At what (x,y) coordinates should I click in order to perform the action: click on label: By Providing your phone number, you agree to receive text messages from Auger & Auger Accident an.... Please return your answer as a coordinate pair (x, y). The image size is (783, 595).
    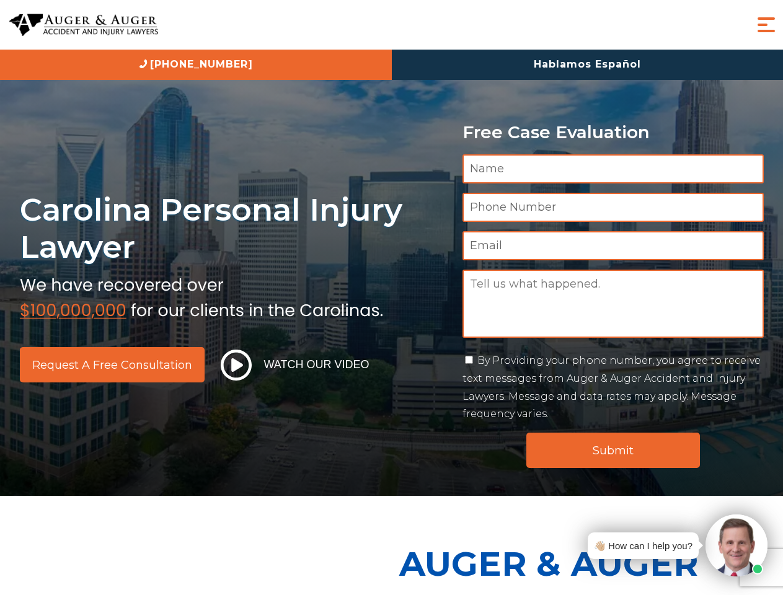
    Looking at the image, I should click on (612, 387).